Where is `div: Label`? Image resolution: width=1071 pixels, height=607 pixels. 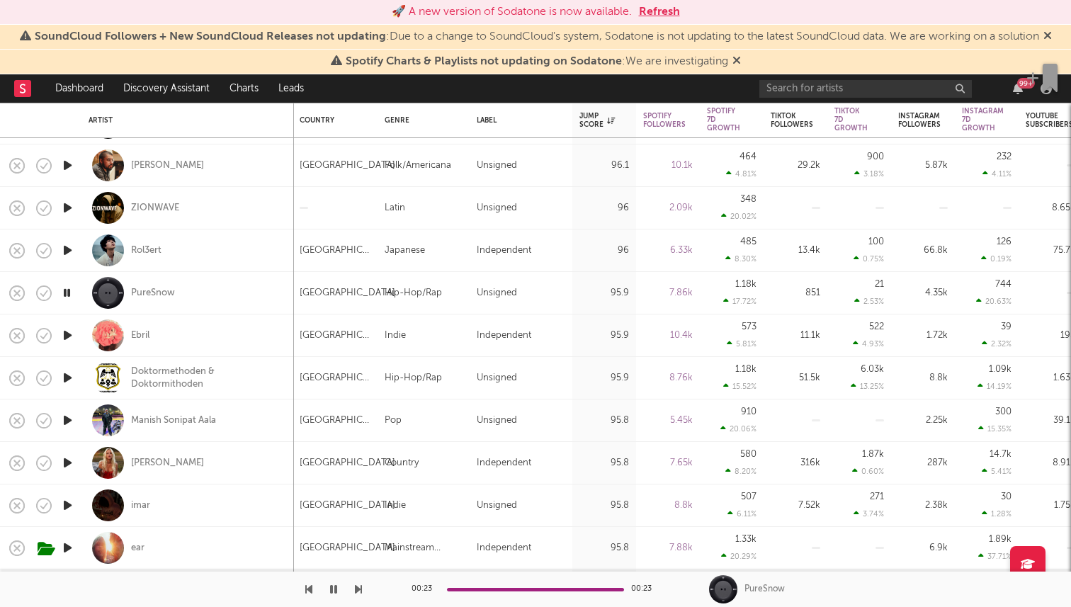
div: Label is located at coordinates (517, 120).